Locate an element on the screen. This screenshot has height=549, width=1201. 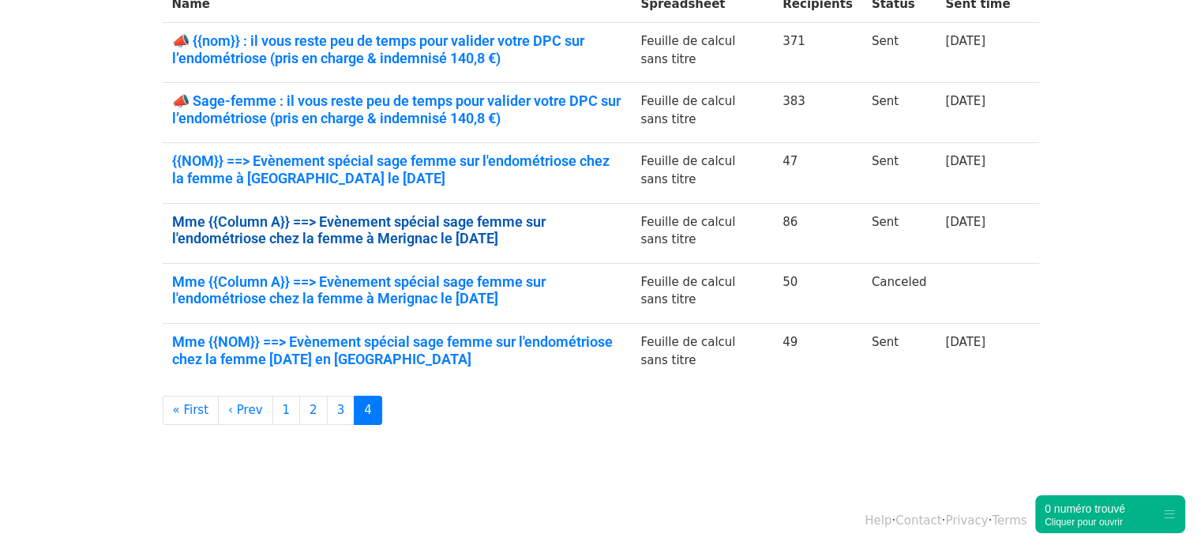
a: Privacy is located at coordinates (966, 520).